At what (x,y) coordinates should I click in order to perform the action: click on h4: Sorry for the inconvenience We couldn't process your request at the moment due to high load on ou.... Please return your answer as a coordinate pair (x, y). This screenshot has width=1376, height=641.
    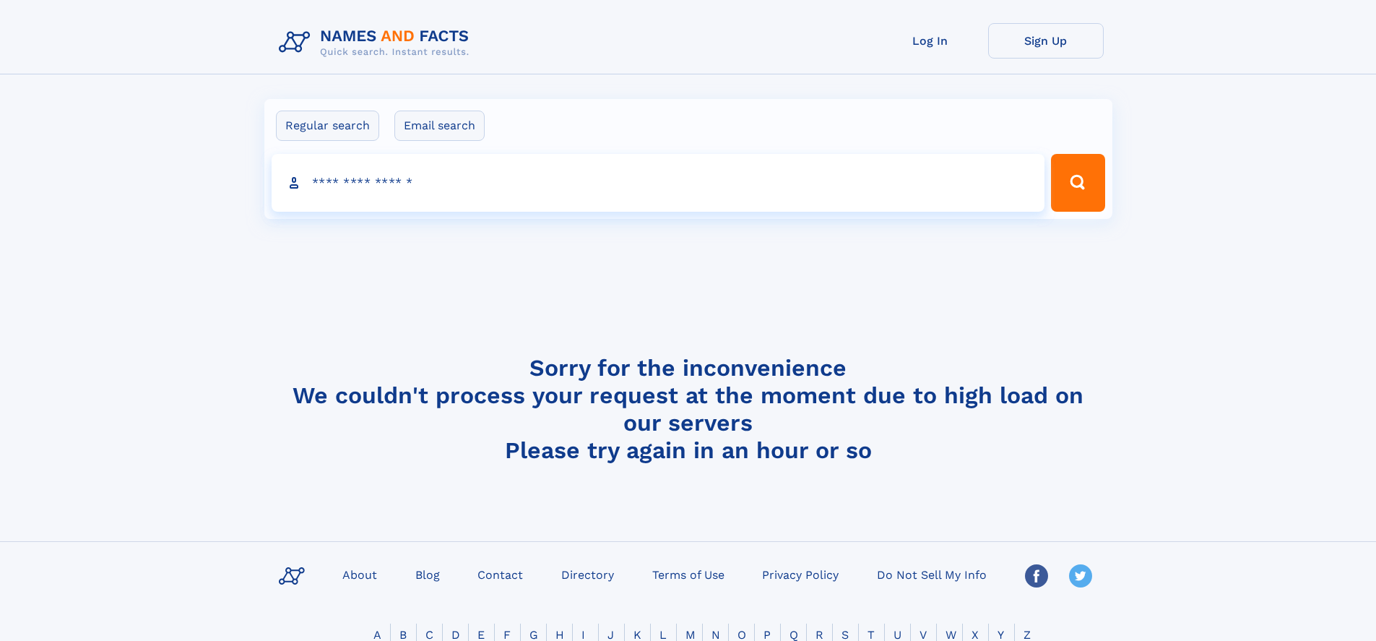
    Looking at the image, I should click on (688, 409).